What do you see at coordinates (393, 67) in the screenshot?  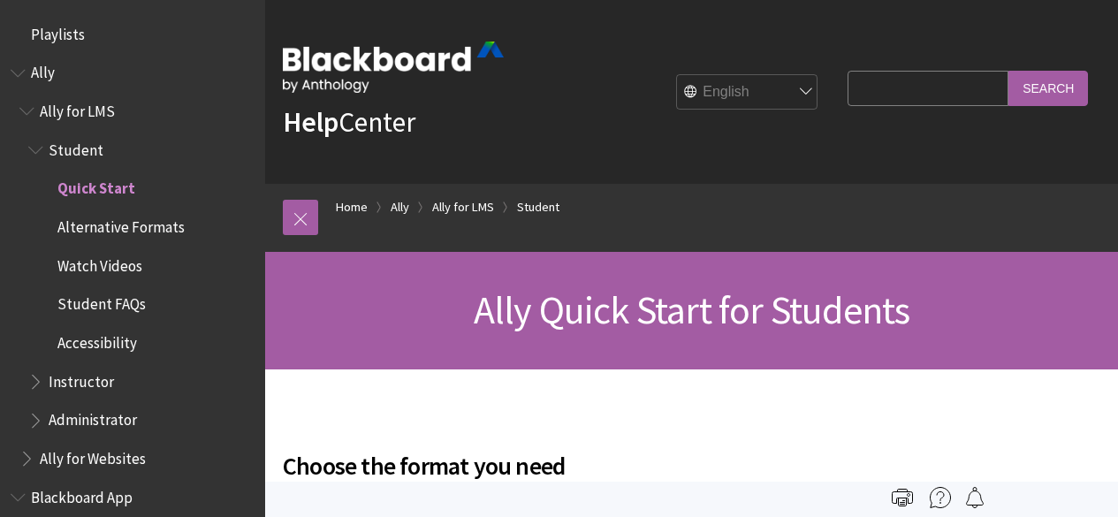 I see `img: Blackboard by Anthology` at bounding box center [393, 67].